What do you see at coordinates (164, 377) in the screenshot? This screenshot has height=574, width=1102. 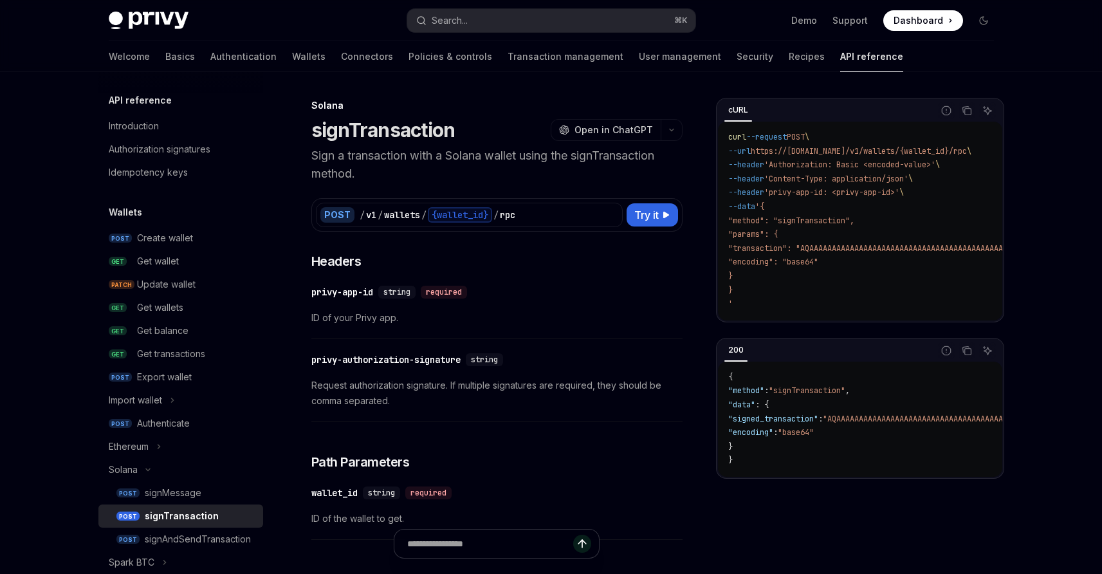 I see `div: Export wallet` at bounding box center [164, 377].